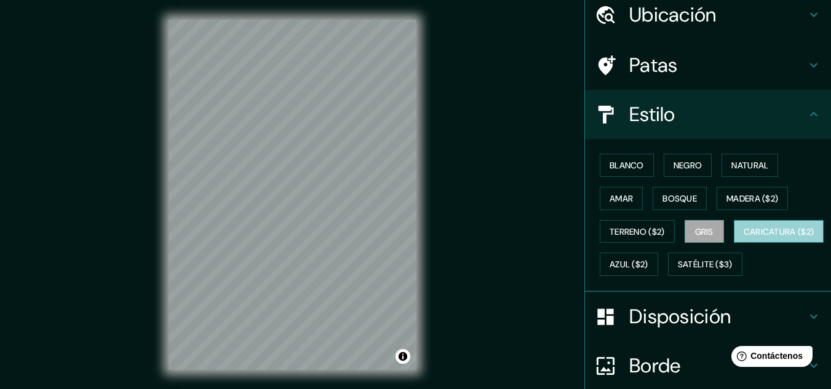  What do you see at coordinates (704, 232) in the screenshot?
I see `button: Gris` at bounding box center [704, 232].